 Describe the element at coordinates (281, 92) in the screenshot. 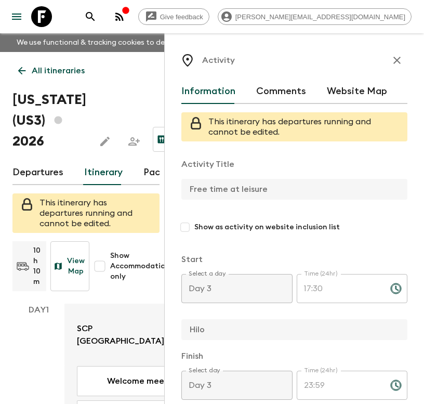

I see `button: Comments` at that location.